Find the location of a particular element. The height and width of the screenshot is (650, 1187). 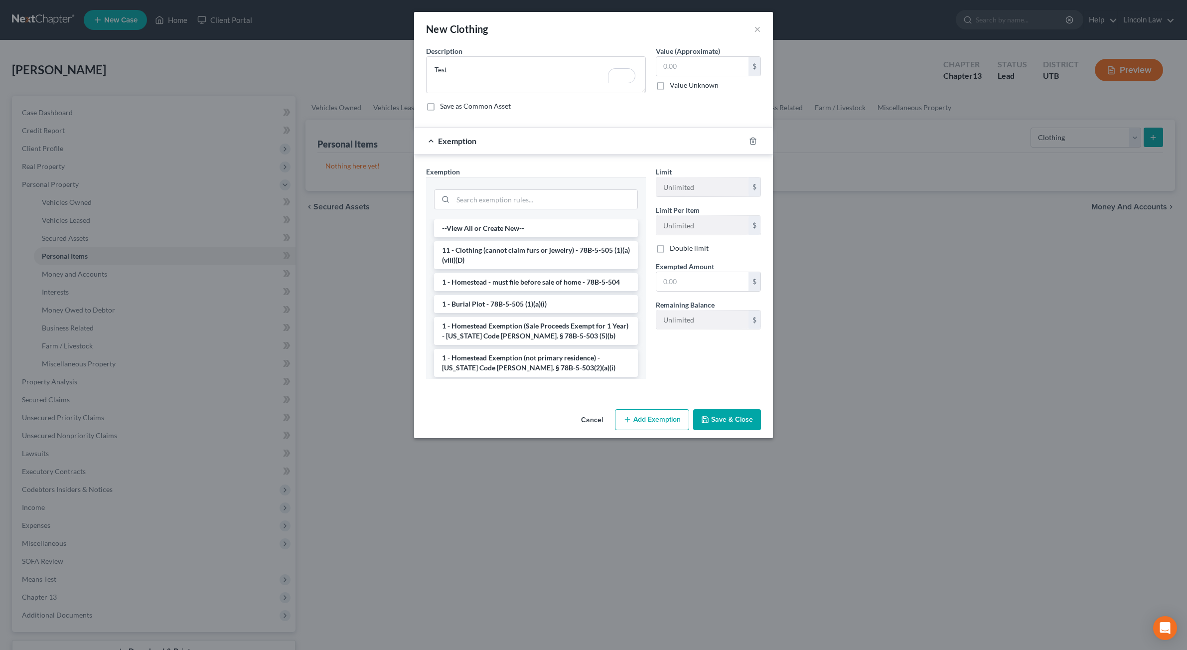

label: Value (Approximate) is located at coordinates (687, 51).